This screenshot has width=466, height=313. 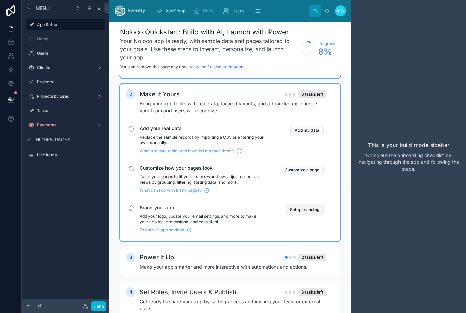 What do you see at coordinates (409, 145) in the screenshot?
I see `p: This is your build mode sidebar` at bounding box center [409, 145].